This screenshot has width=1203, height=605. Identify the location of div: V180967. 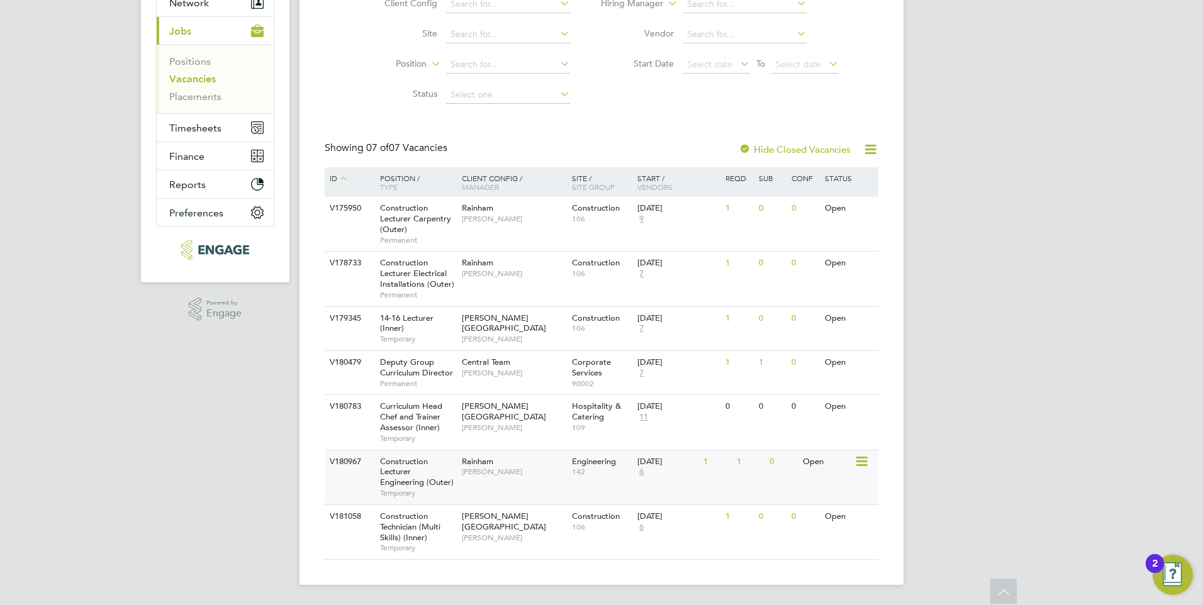
(349, 462).